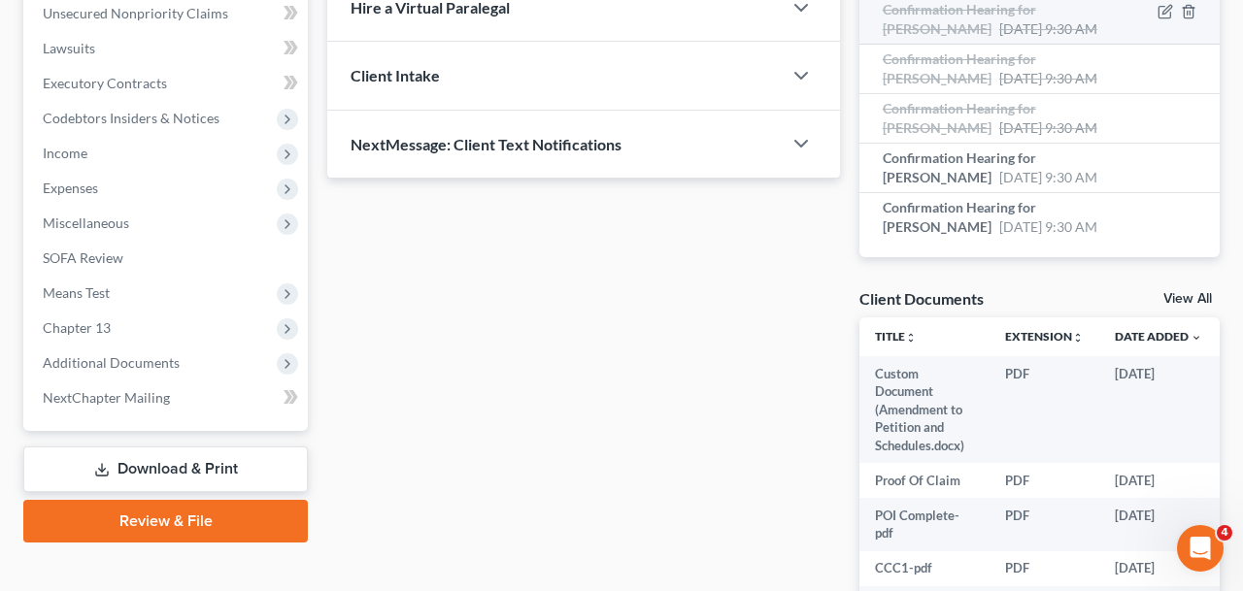  I want to click on a: Download & Print, so click(165, 469).